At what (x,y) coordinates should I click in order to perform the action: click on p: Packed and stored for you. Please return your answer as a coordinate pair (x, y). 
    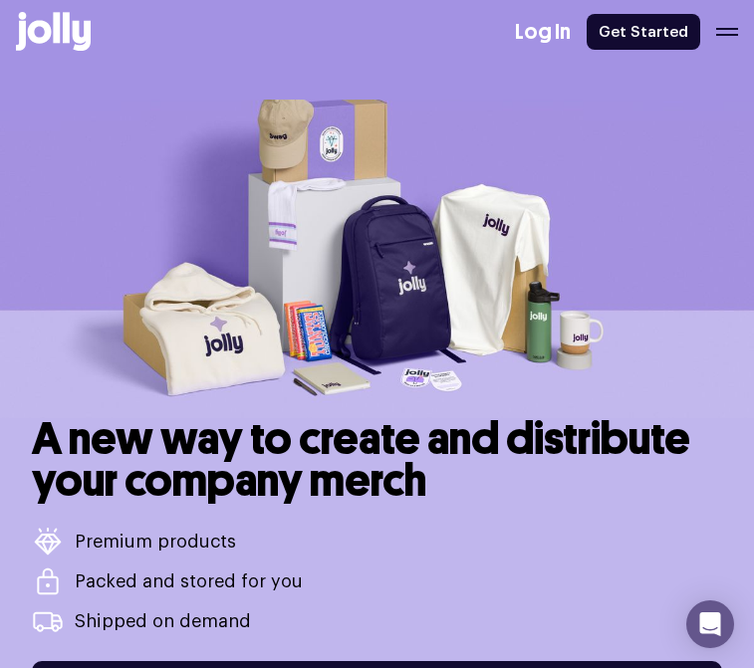
    Looking at the image, I should click on (188, 582).